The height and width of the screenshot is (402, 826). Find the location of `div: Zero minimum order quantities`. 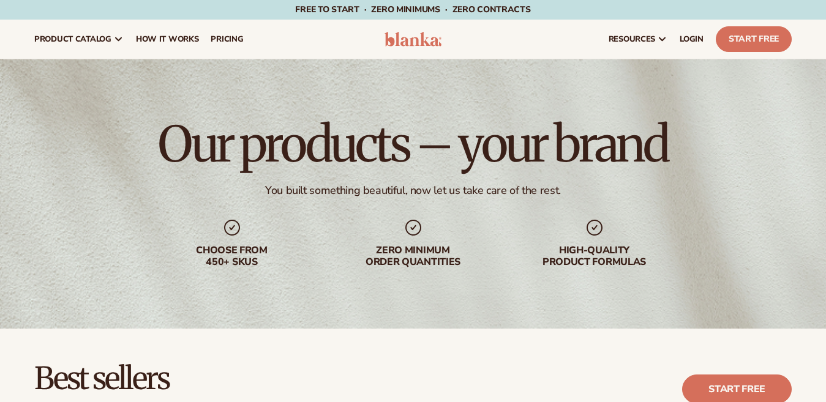

div: Zero minimum order quantities is located at coordinates (413, 256).